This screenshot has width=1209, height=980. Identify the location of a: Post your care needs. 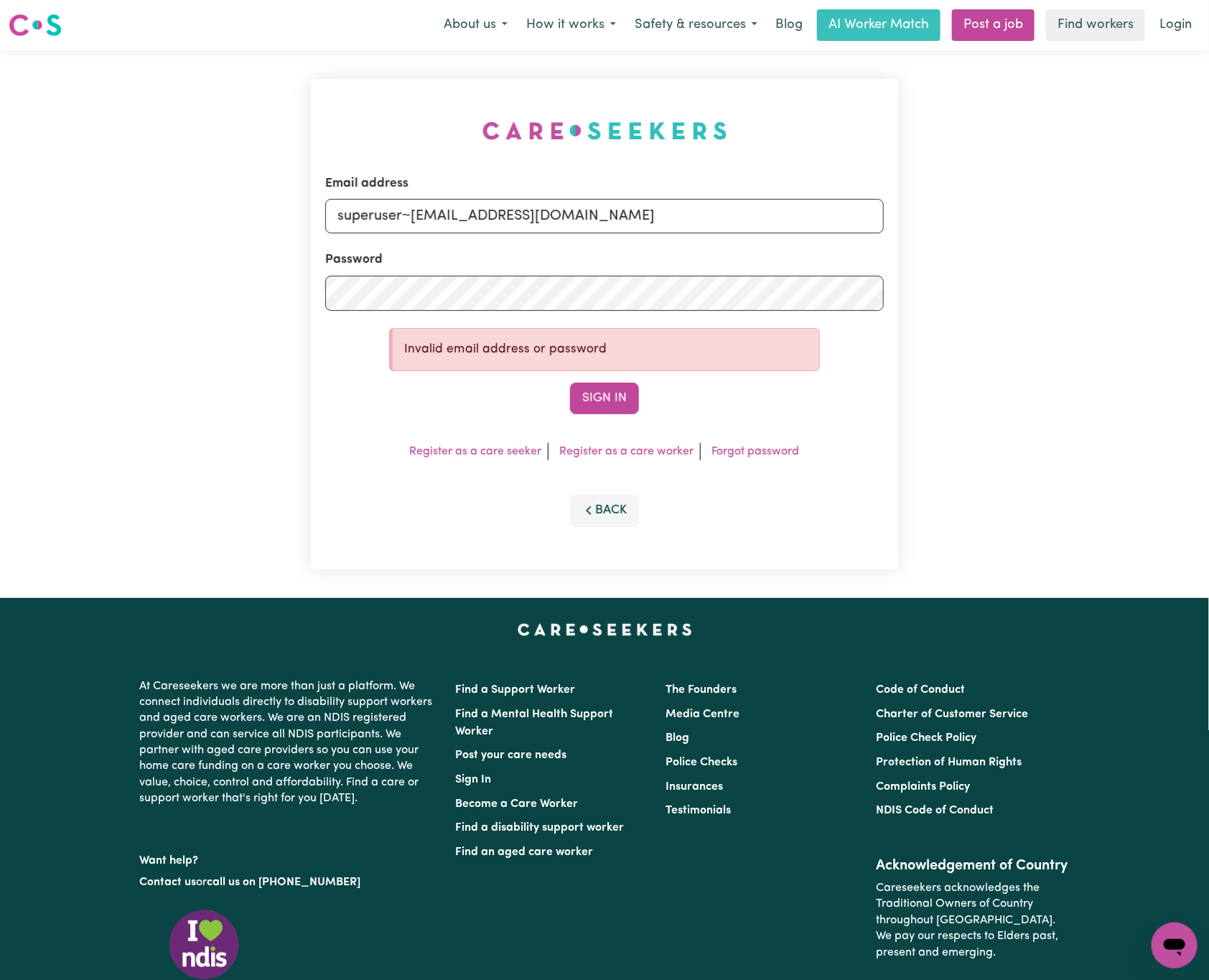
(510, 755).